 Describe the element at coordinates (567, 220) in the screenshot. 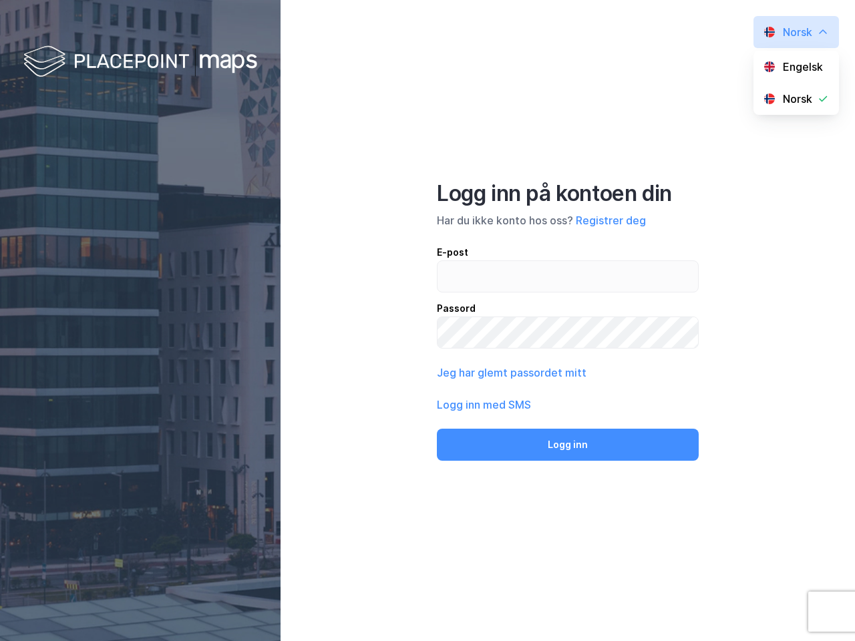

I see `div: Har du ikke konto hos oss?` at that location.